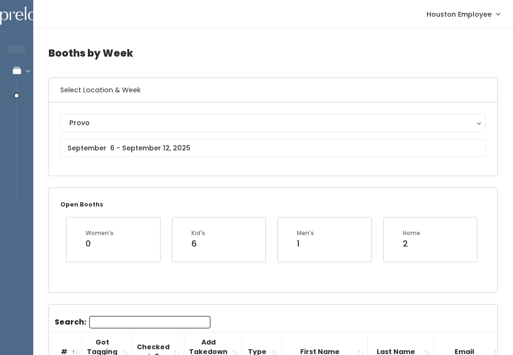  I want to click on div: 0, so click(99, 243).